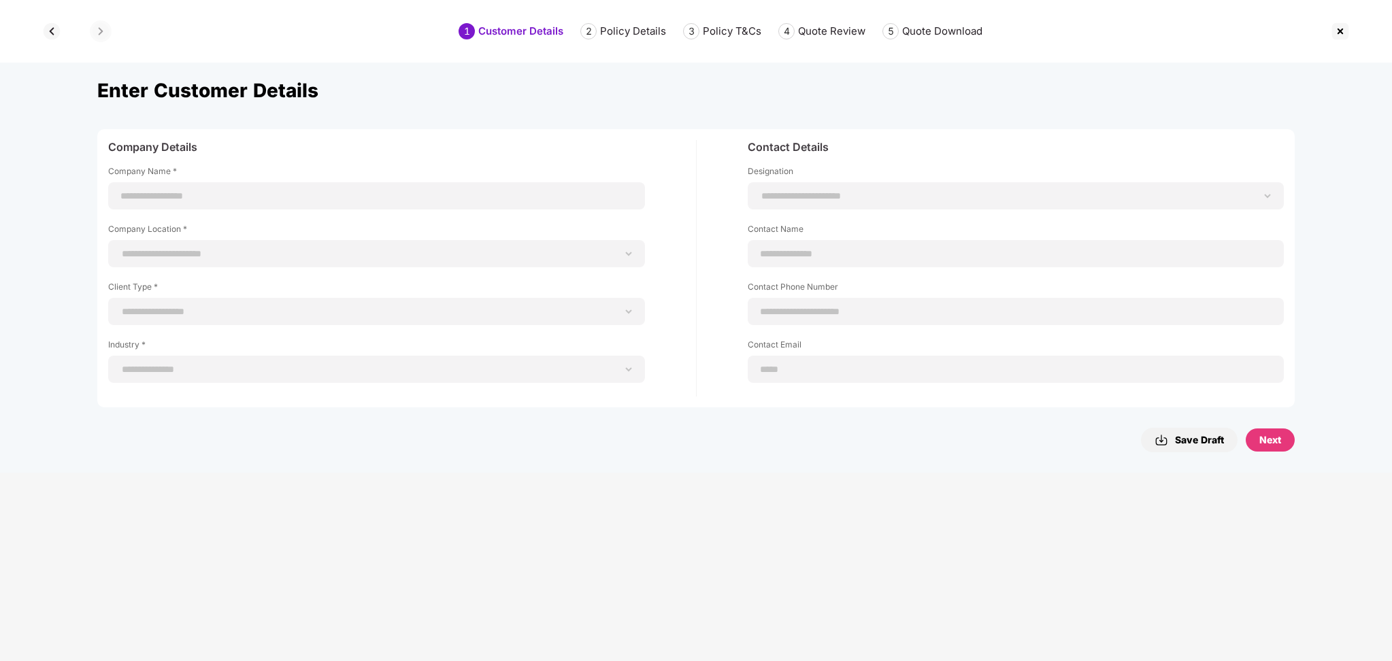  I want to click on label: Client Type *, so click(376, 289).